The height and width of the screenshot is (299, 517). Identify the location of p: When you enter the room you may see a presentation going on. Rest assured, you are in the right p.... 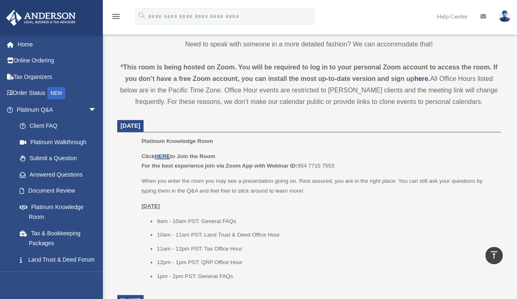
(318, 186).